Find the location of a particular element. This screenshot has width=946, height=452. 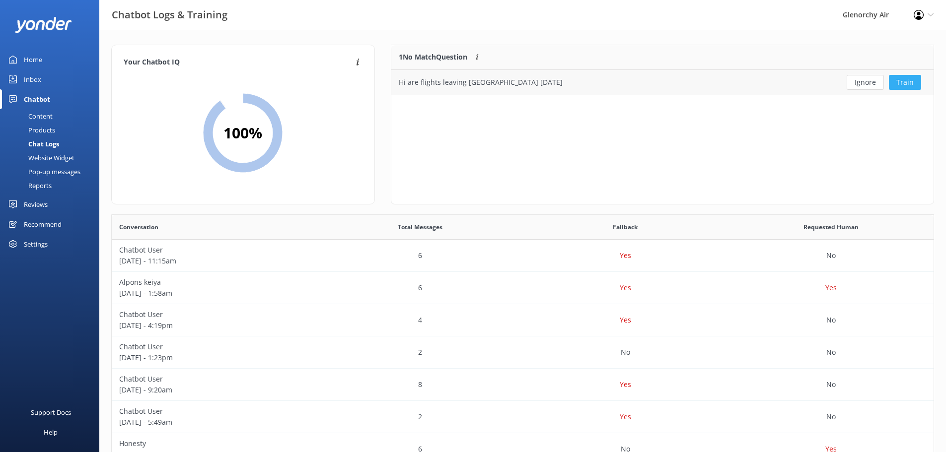

img: yonder-white-logo.png is located at coordinates (43, 25).